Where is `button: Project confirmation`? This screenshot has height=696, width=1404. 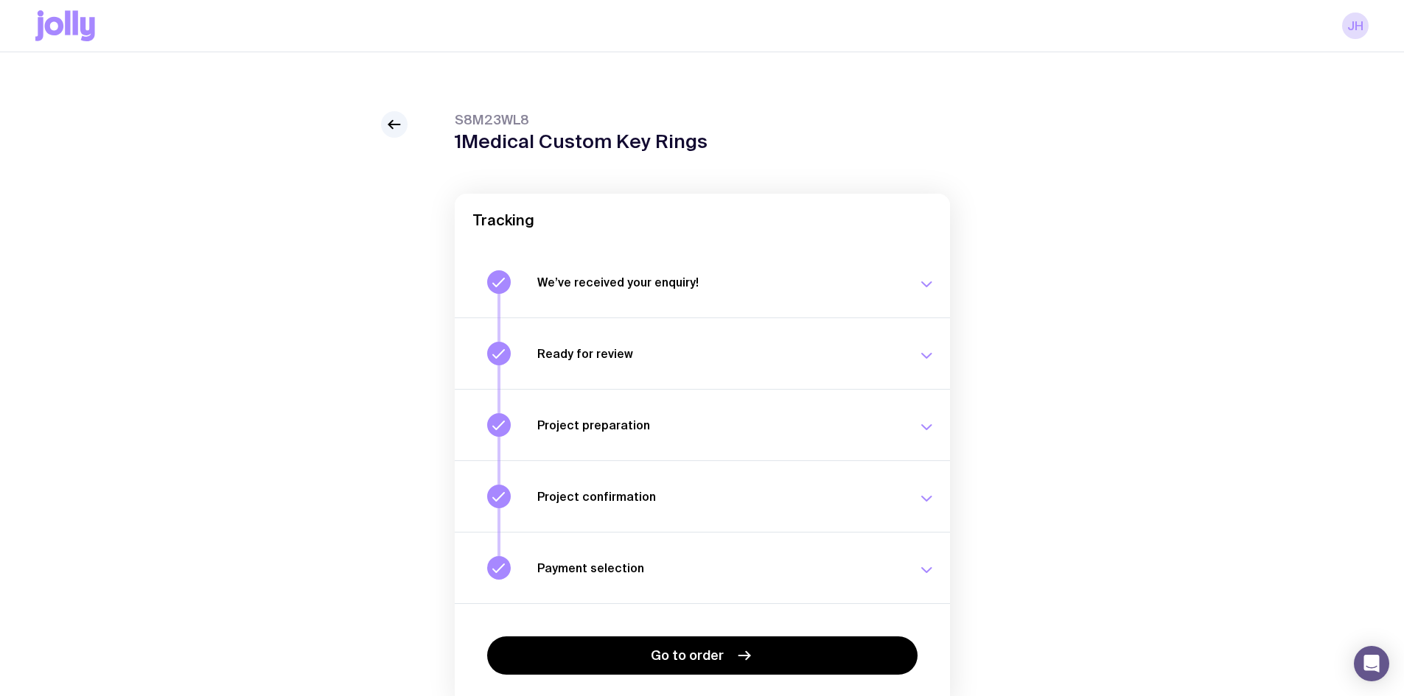
button: Project confirmation is located at coordinates (702, 496).